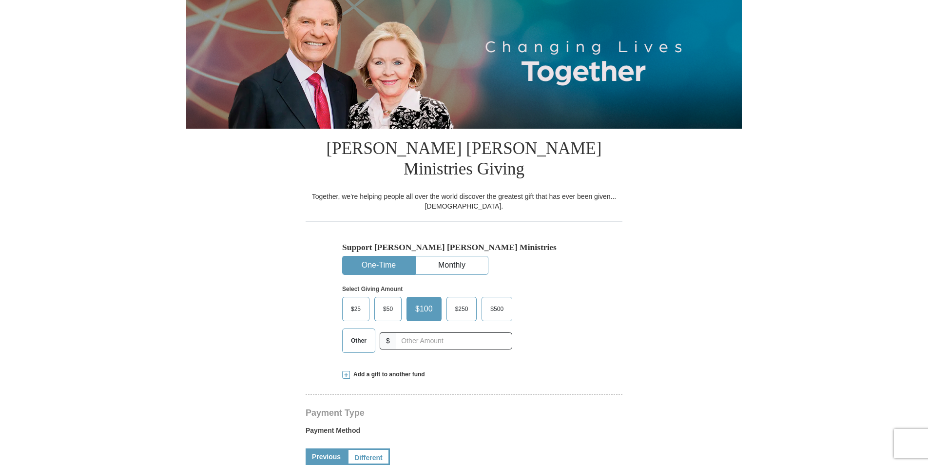 This screenshot has height=465, width=928. What do you see at coordinates (388, 374) in the screenshot?
I see `span: Add a gift to another fund` at bounding box center [388, 374].